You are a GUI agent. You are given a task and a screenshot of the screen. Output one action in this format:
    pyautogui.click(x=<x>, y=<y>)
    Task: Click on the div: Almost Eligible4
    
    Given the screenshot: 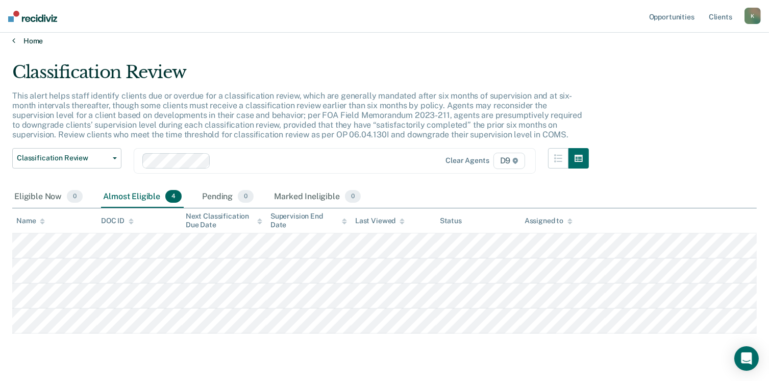 What is the action you would take?
    pyautogui.click(x=142, y=197)
    